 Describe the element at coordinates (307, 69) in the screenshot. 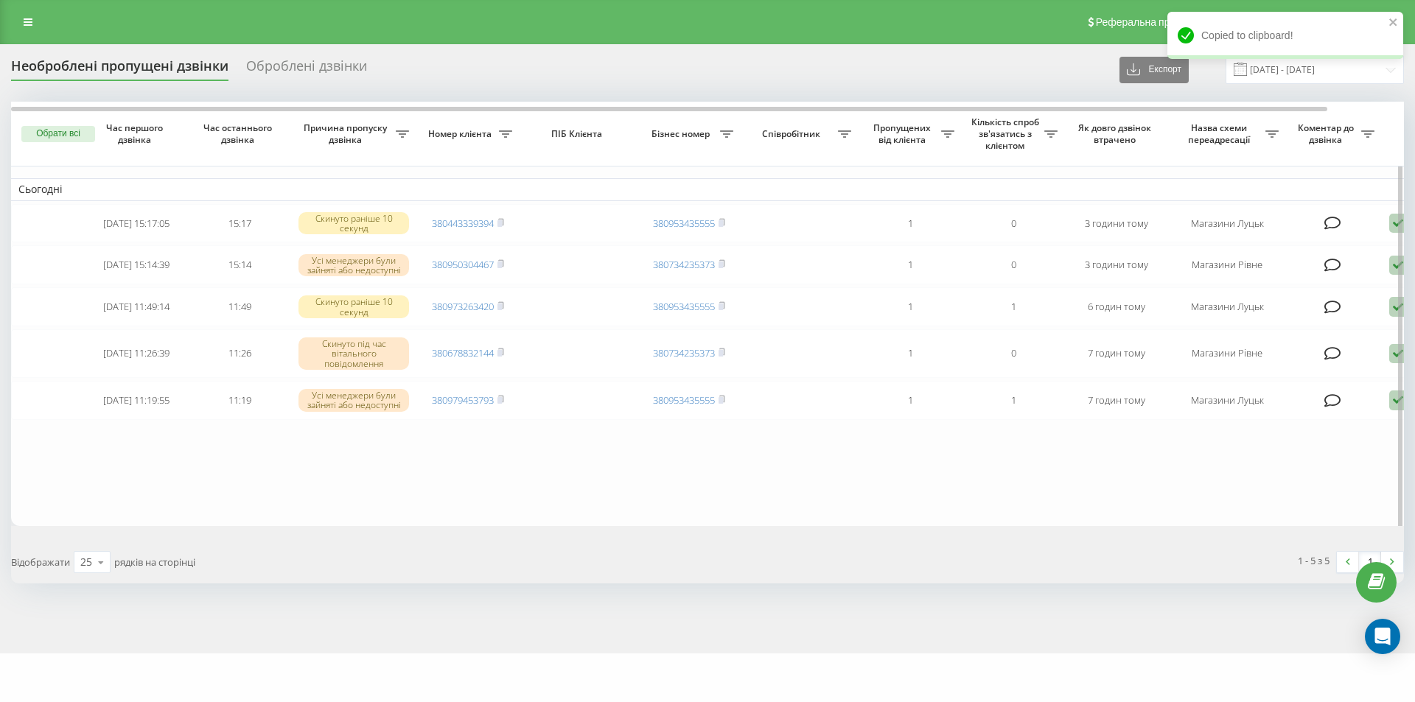

I see `div: Оброблені дзвінки` at that location.